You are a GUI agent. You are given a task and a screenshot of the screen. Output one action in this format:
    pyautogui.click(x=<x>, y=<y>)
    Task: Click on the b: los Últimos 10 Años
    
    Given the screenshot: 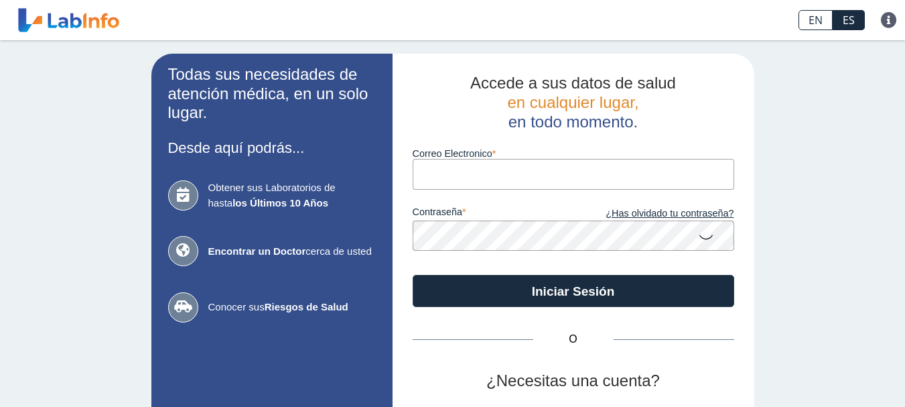 What is the action you would take?
    pyautogui.click(x=280, y=202)
    